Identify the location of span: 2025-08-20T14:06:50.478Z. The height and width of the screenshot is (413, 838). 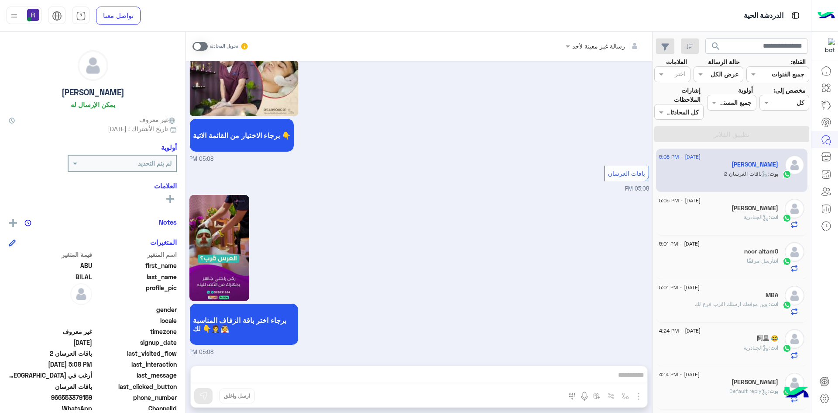
(50, 342).